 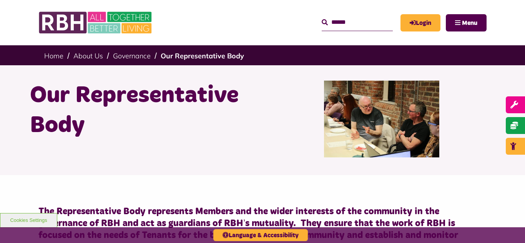 I want to click on a: Governance, so click(x=132, y=56).